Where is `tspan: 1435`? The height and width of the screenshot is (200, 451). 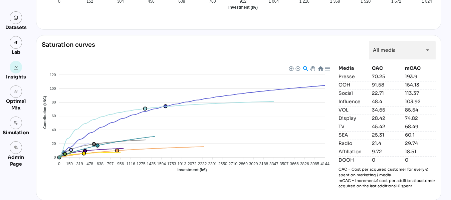 tspan: 1435 is located at coordinates (151, 164).